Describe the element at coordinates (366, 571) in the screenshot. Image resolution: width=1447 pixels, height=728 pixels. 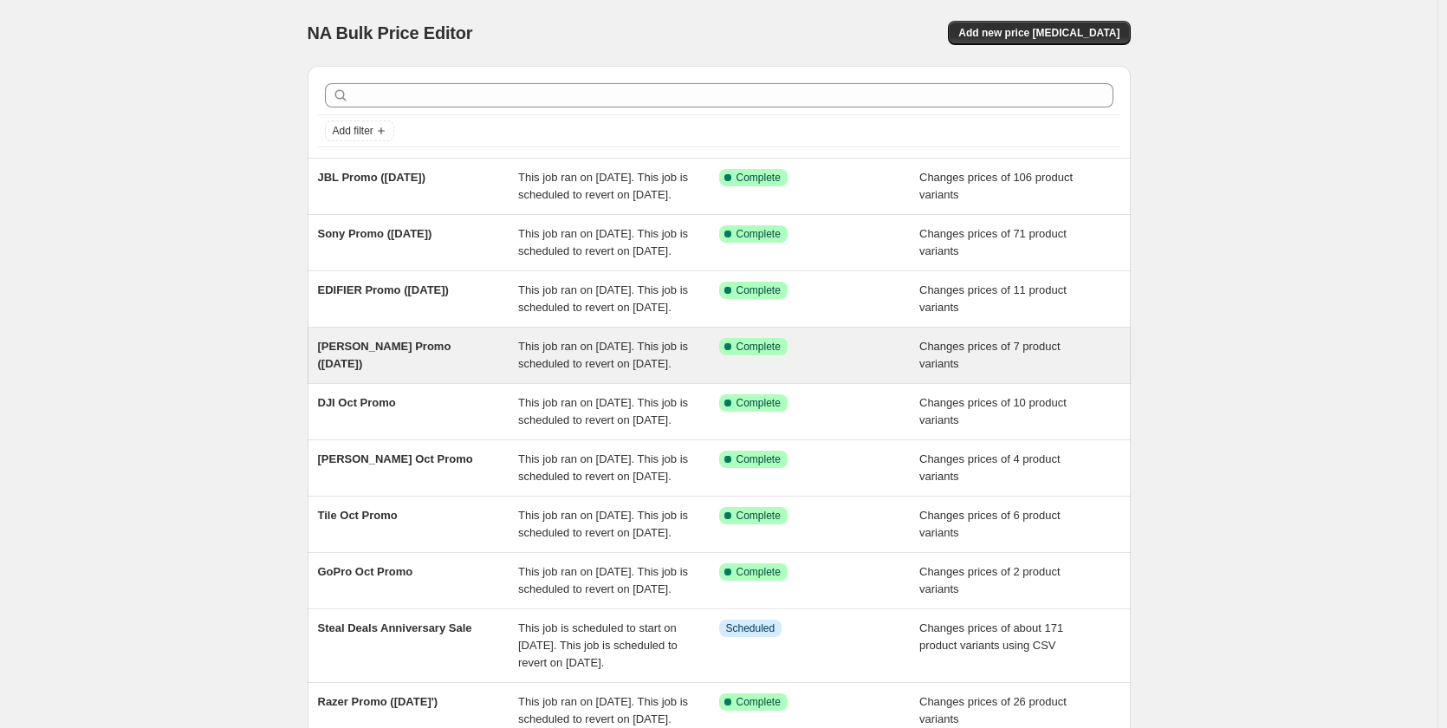
I see `span: GoPro Oct Promo` at that location.